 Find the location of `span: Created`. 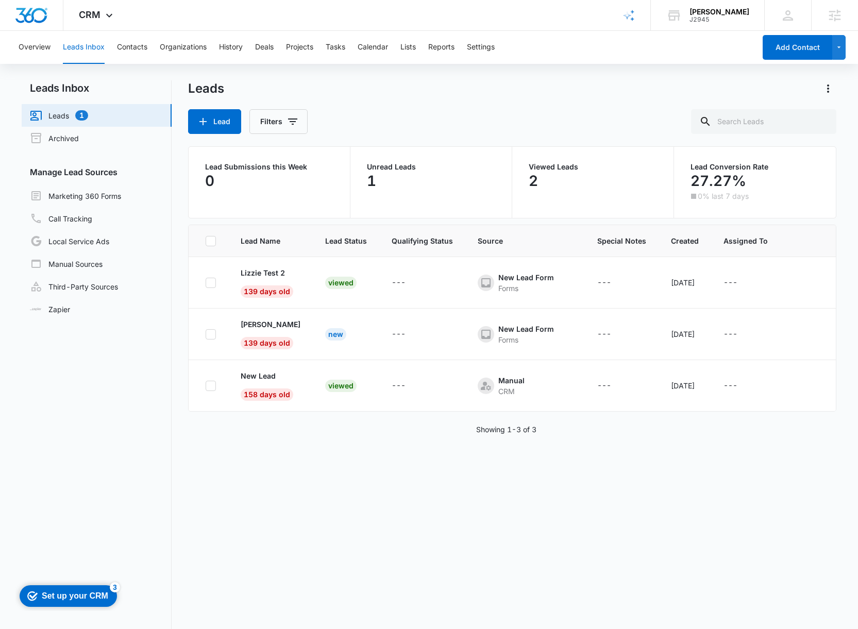

span: Created is located at coordinates (685, 241).